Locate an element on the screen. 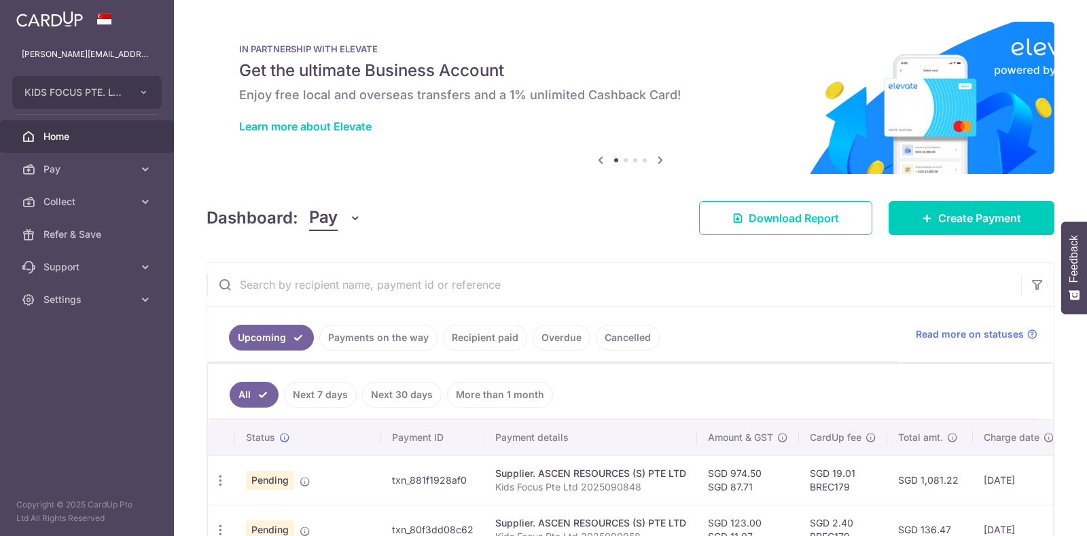 This screenshot has height=536, width=1087. span: Charge date is located at coordinates (1012, 438).